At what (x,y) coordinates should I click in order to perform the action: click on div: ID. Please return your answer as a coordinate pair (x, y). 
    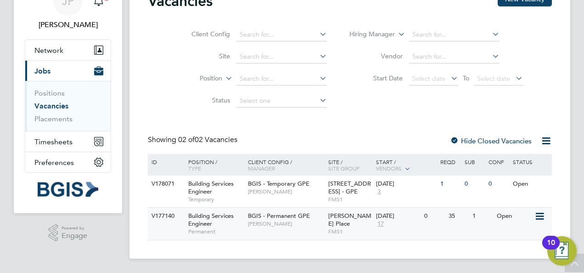
    Looking at the image, I should click on (165, 162).